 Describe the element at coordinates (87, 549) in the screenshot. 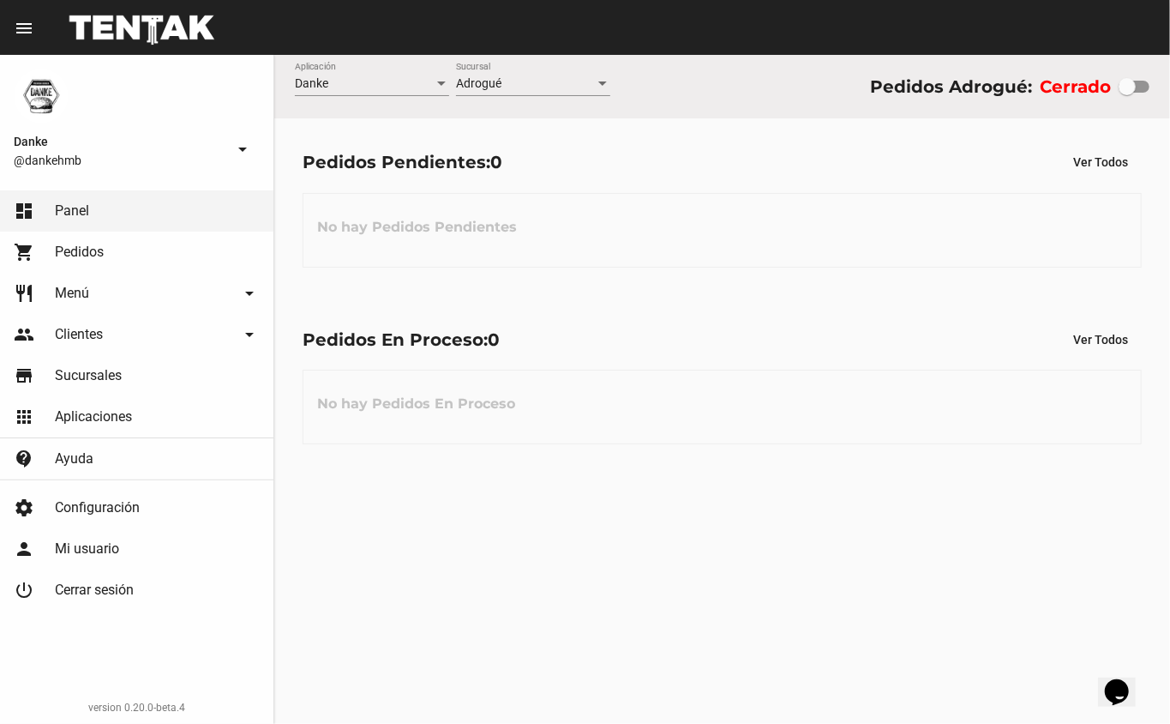

I see `span: Mi usuario` at that location.